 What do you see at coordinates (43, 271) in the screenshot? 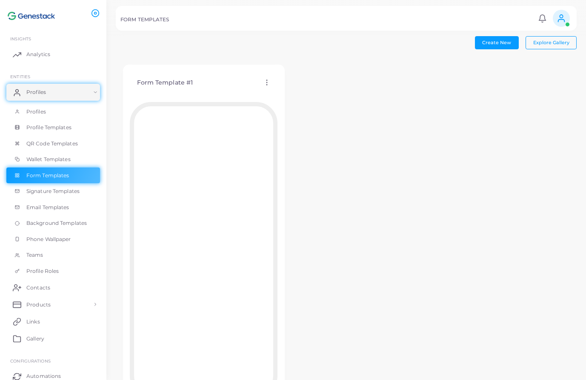
I see `span: Profile Roles` at bounding box center [43, 271].